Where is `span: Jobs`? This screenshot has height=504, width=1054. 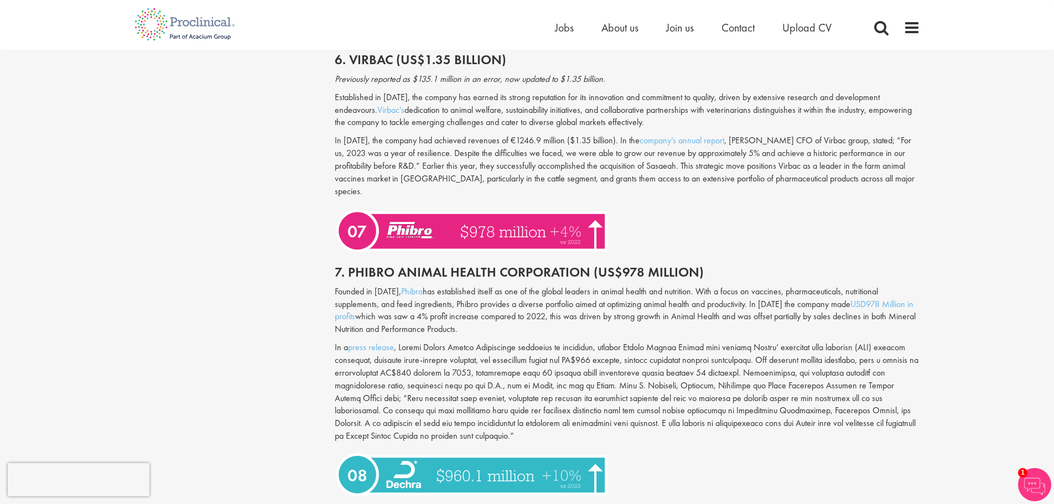 span: Jobs is located at coordinates (565, 28).